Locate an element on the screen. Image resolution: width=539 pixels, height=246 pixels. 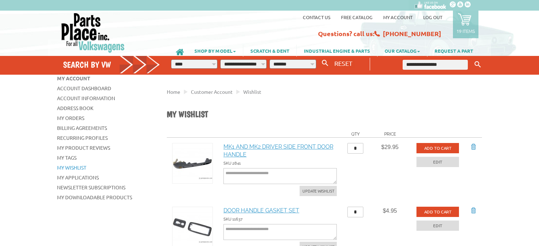
button: Update Wishlist is located at coordinates (318, 191).